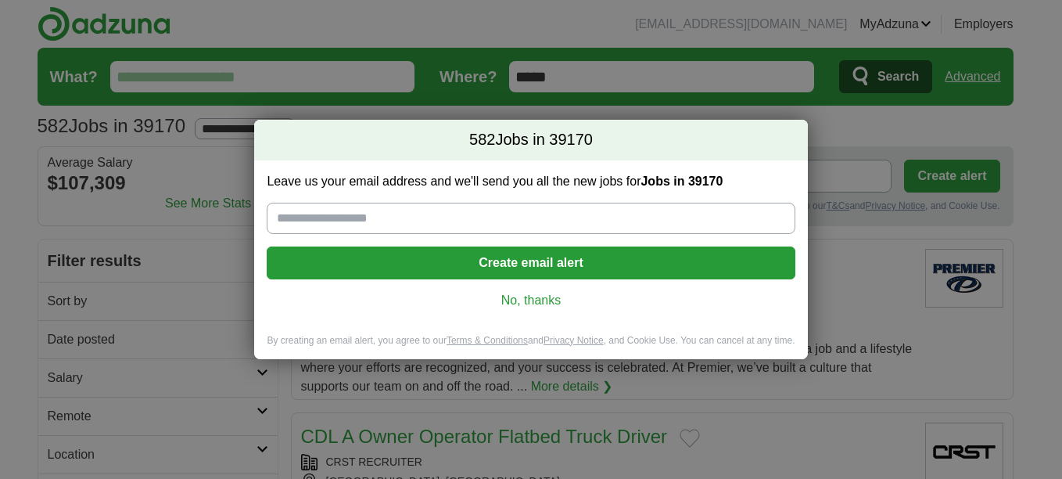 This screenshot has width=1062, height=479. I want to click on a: Terms & Conditions, so click(487, 340).